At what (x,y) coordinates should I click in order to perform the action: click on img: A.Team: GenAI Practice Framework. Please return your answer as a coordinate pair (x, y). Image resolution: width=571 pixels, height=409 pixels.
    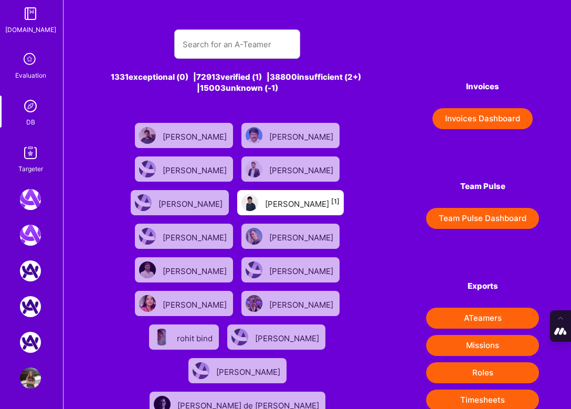
    Looking at the image, I should click on (30, 235).